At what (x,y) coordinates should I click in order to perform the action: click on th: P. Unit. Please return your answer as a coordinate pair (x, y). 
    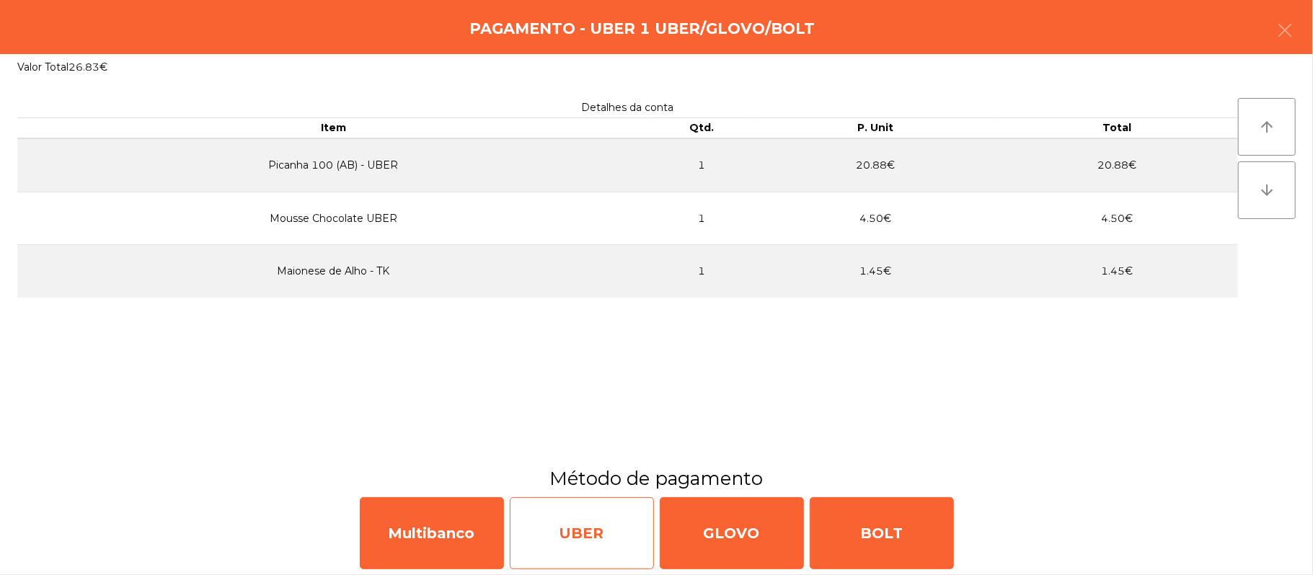
    Looking at the image, I should click on (875, 128).